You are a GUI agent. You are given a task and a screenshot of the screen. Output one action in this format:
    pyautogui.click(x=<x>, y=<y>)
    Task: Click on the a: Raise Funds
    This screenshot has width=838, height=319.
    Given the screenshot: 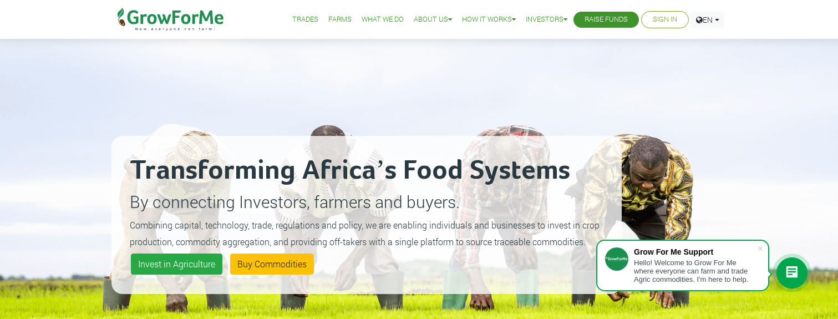 What is the action you would take?
    pyautogui.click(x=606, y=19)
    